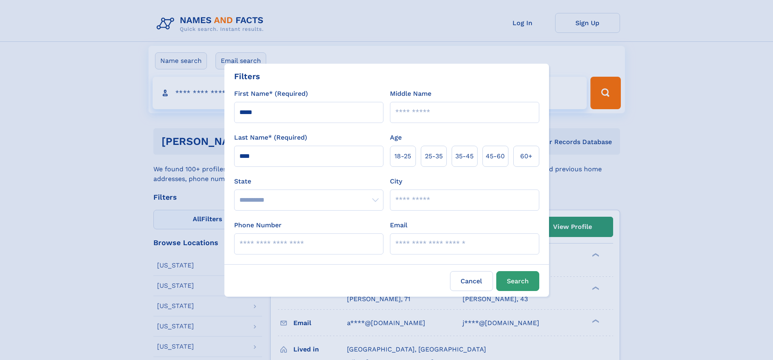 The width and height of the screenshot is (773, 360). Describe the element at coordinates (396, 181) in the screenshot. I see `label: City` at that location.